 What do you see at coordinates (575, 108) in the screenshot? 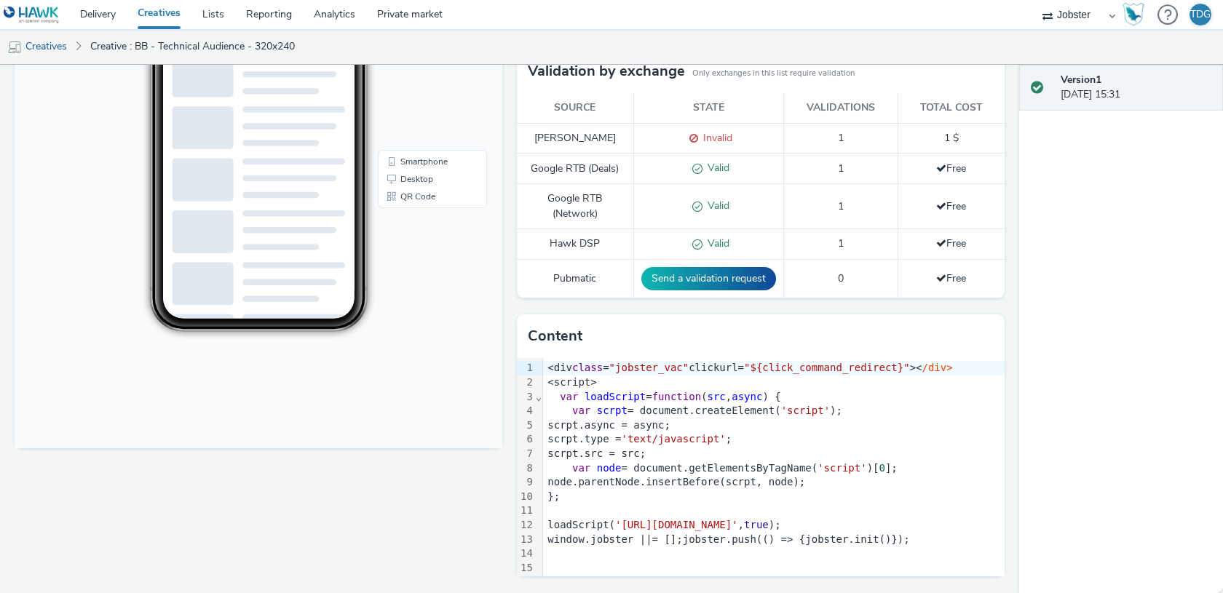
I see `th: Source` at bounding box center [575, 108].